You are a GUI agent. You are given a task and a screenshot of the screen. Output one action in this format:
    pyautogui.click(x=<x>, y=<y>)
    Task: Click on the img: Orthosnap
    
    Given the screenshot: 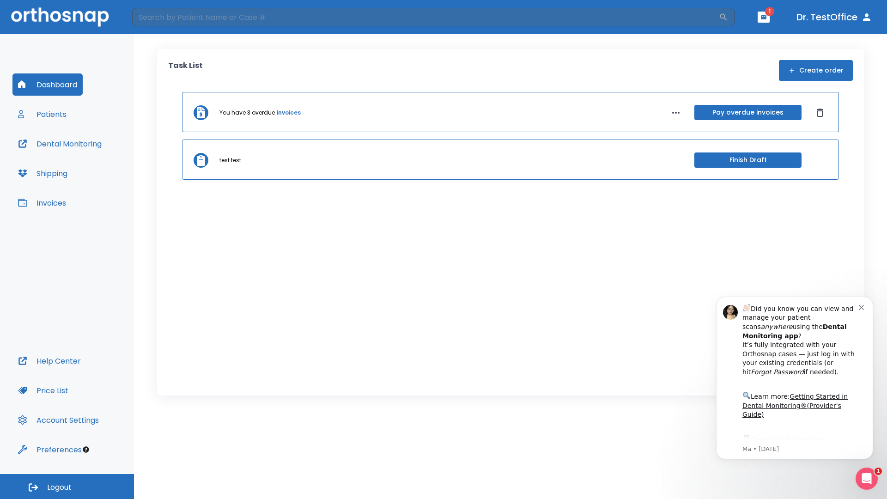 What is the action you would take?
    pyautogui.click(x=60, y=17)
    